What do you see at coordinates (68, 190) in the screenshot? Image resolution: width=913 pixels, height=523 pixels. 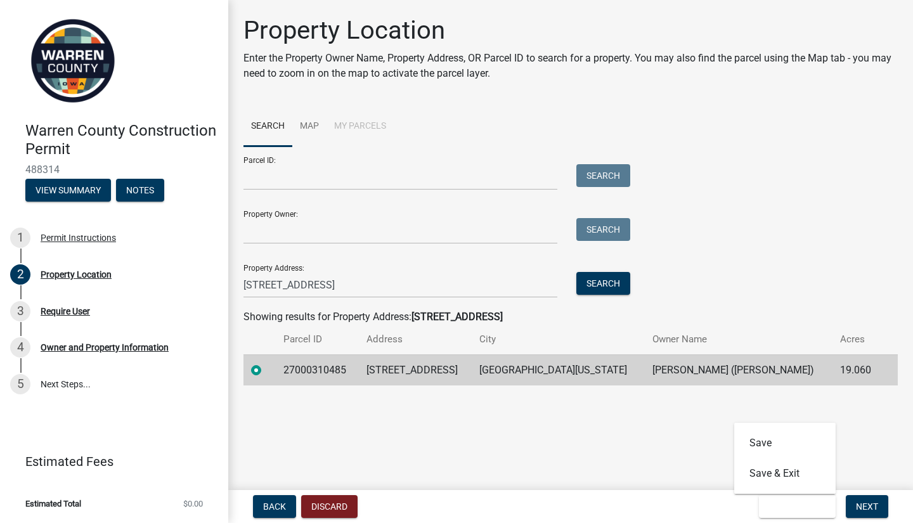 I see `button: View Summary` at bounding box center [68, 190].